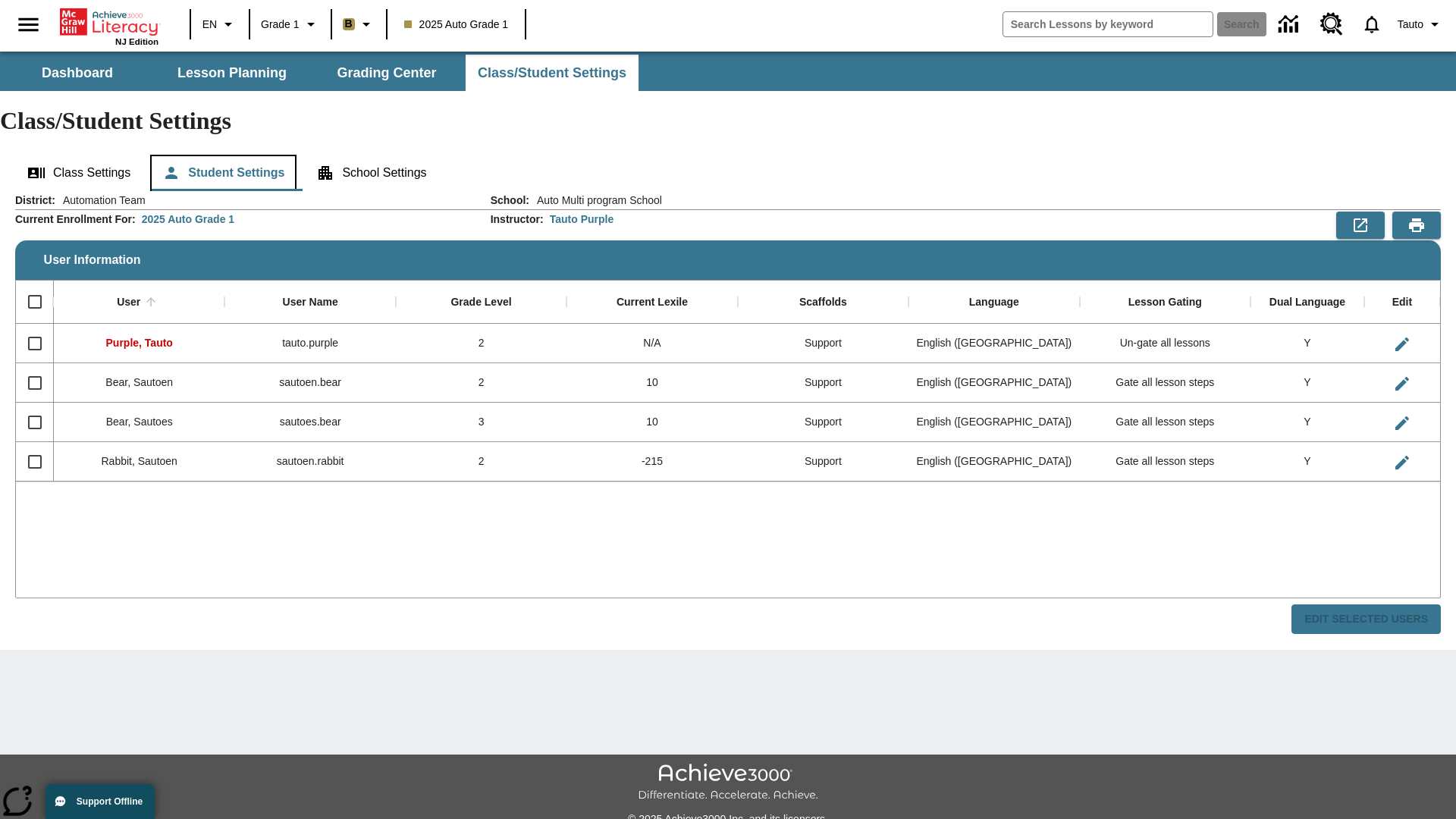  Describe the element at coordinates (595, 200) in the screenshot. I see `span: Auto Multi program School` at that location.